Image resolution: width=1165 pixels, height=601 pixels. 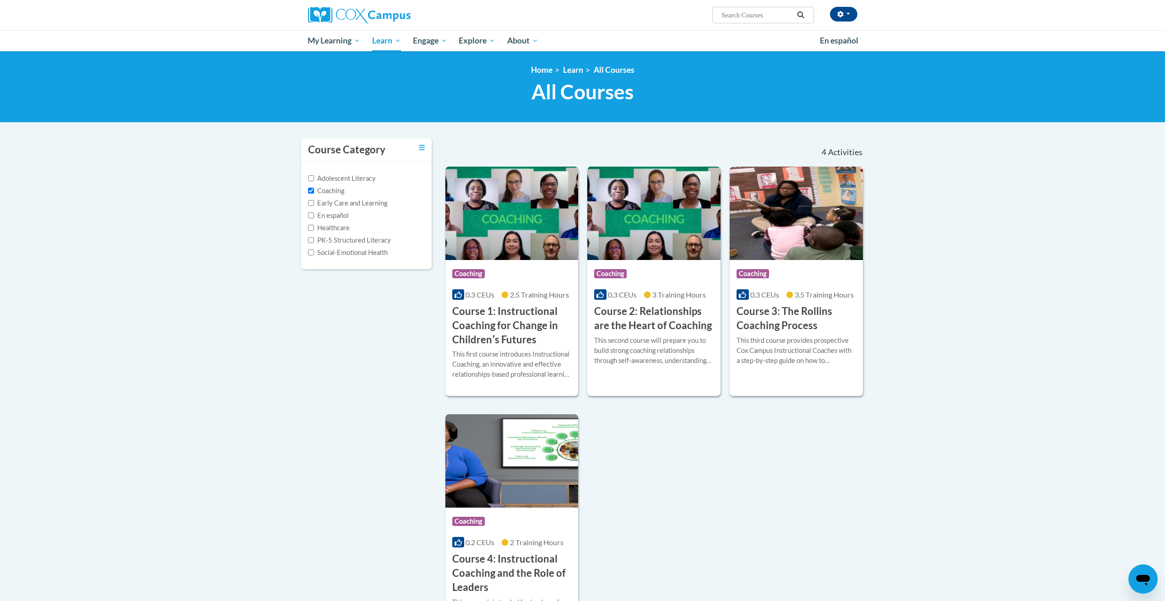 What do you see at coordinates (801, 15) in the screenshot?
I see `button: Search` at bounding box center [801, 15].